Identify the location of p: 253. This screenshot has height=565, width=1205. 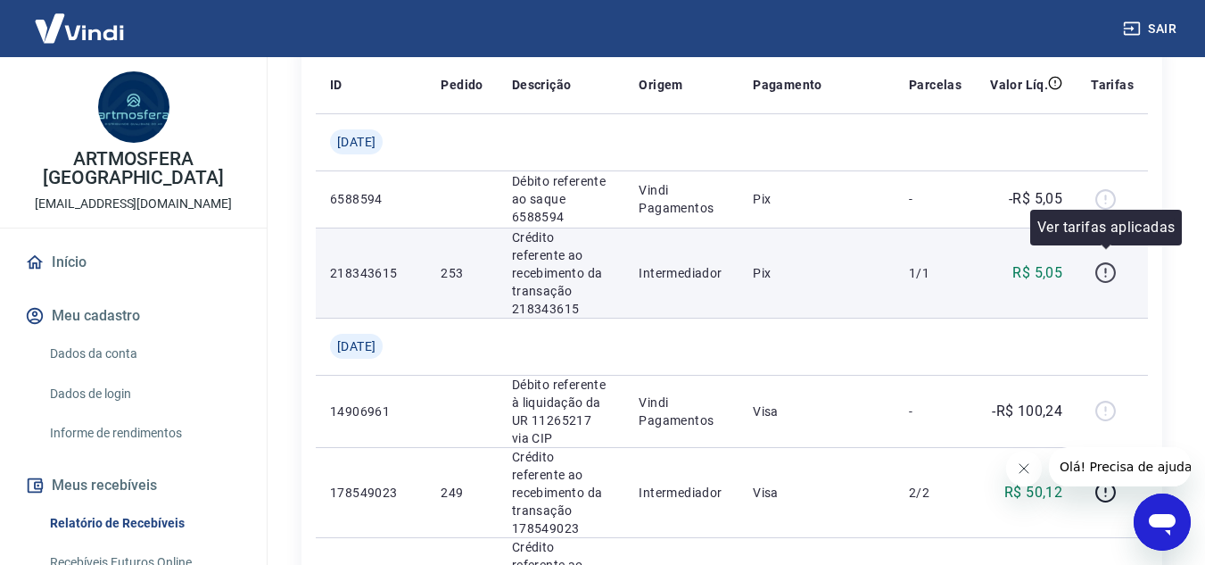
(461, 273).